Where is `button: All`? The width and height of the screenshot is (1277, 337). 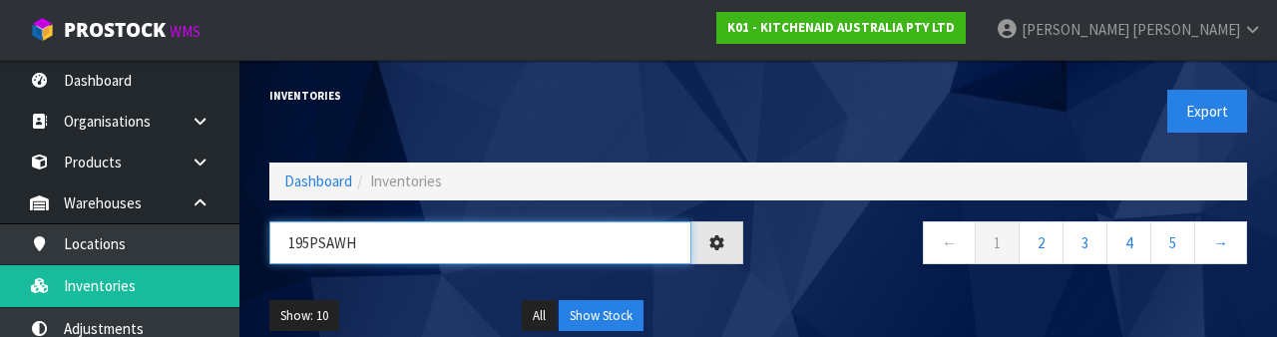
button: All is located at coordinates (539, 316).